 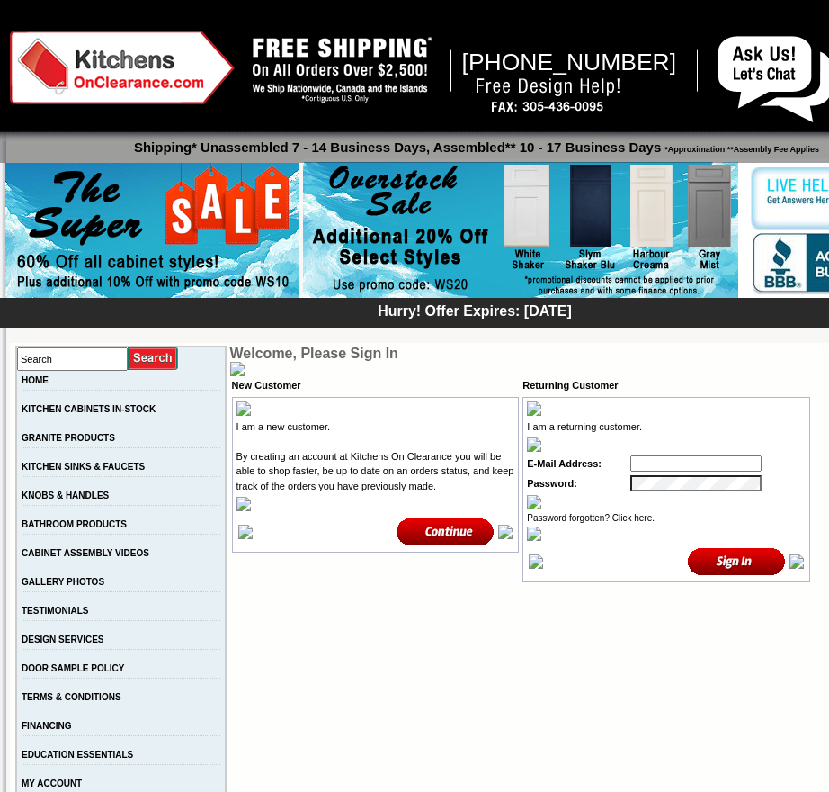 What do you see at coordinates (63, 581) in the screenshot?
I see `a: GALLERY PHOTOS` at bounding box center [63, 581].